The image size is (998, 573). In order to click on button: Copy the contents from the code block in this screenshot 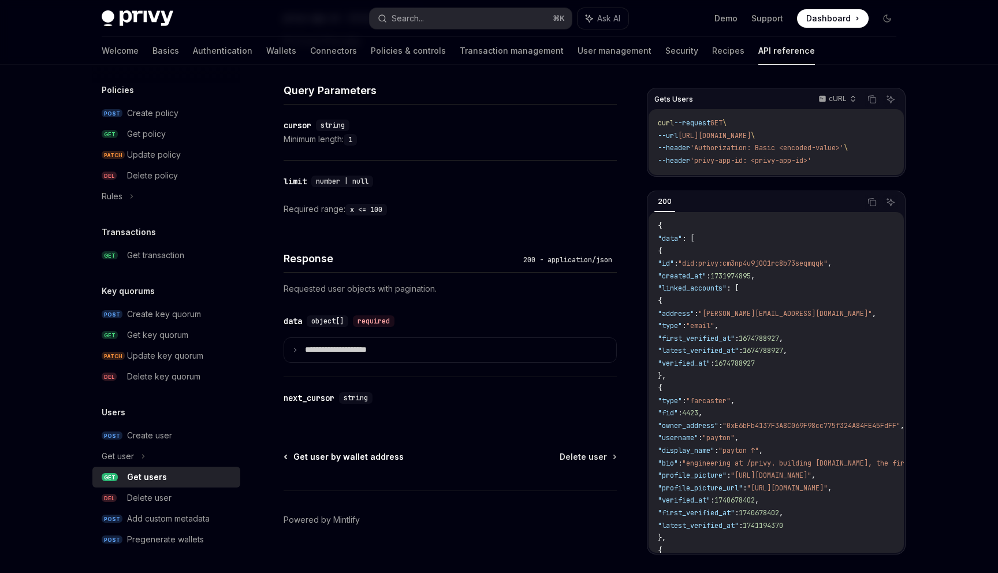, I will do `click(872, 99)`.